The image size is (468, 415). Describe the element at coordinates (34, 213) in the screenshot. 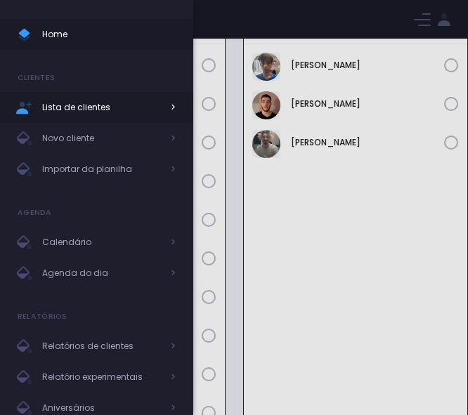

I see `h4: Agenda` at that location.